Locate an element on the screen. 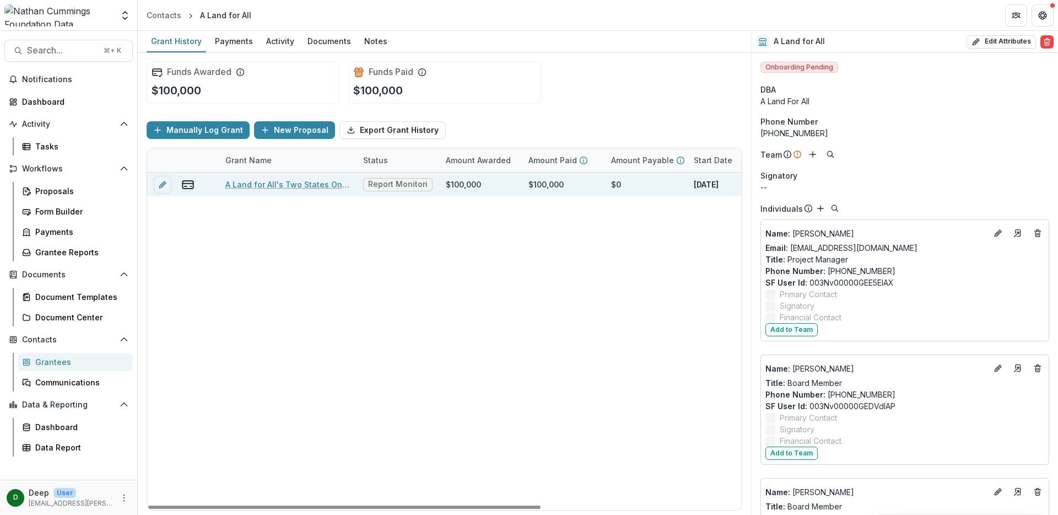  div: A Land for All is located at coordinates (225, 15).